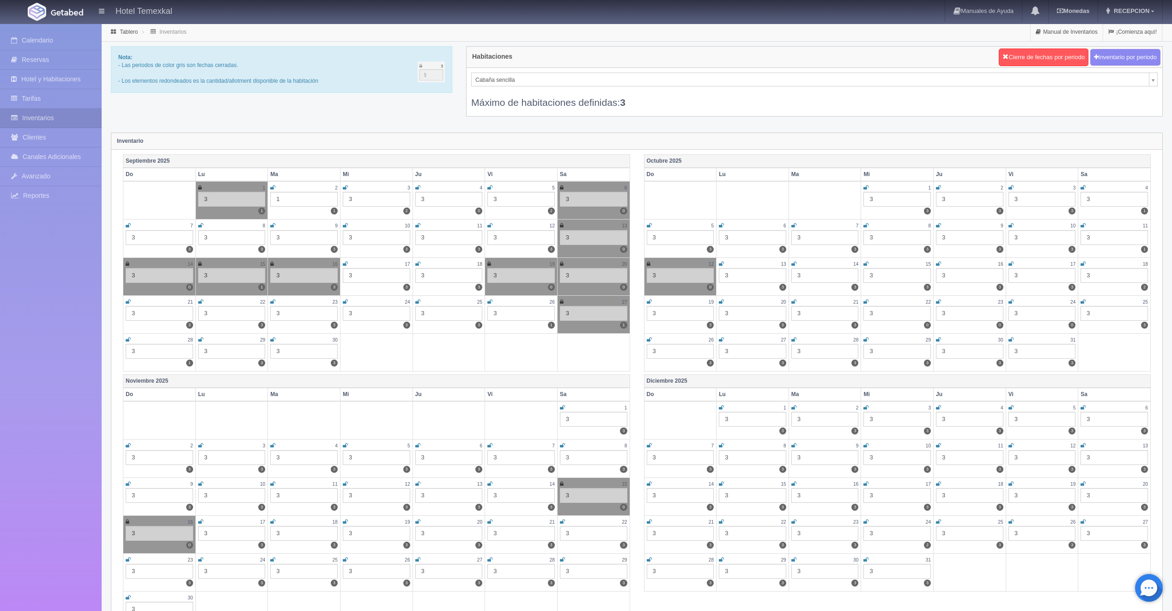 The image size is (1172, 611). I want to click on span: Cabaña sencilla, so click(810, 80).